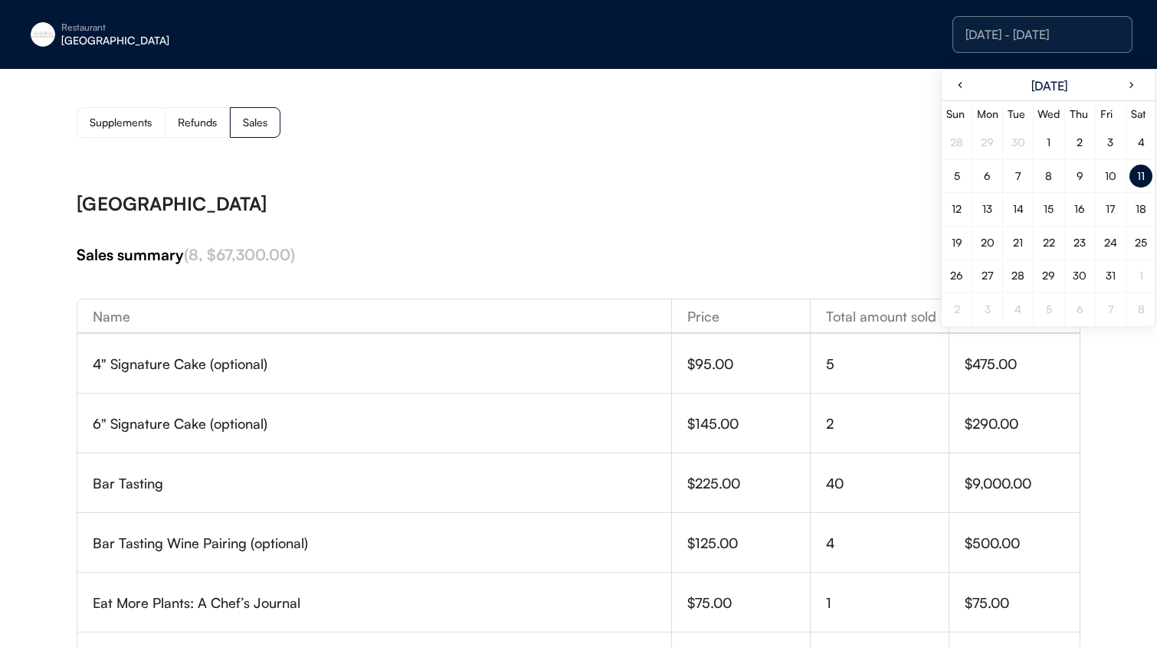 Image resolution: width=1157 pixels, height=647 pixels. Describe the element at coordinates (957, 243) in the screenshot. I see `div: 19` at that location.